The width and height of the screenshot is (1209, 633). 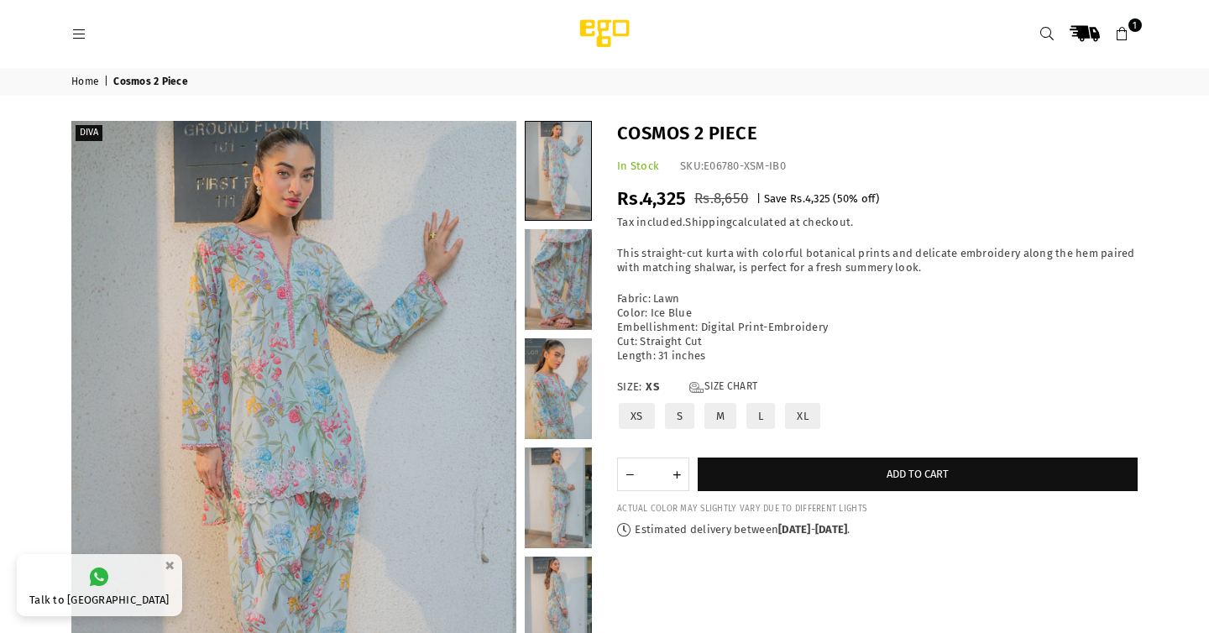 I want to click on div: SKU:, so click(x=733, y=166).